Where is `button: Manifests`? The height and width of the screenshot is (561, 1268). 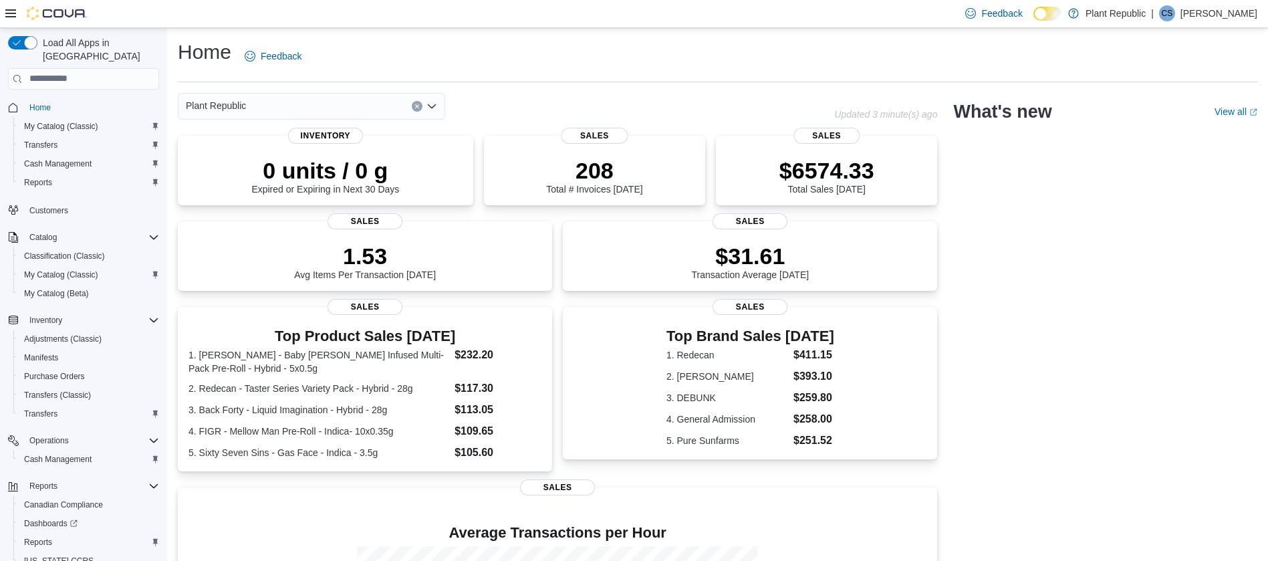
button: Manifests is located at coordinates (89, 358).